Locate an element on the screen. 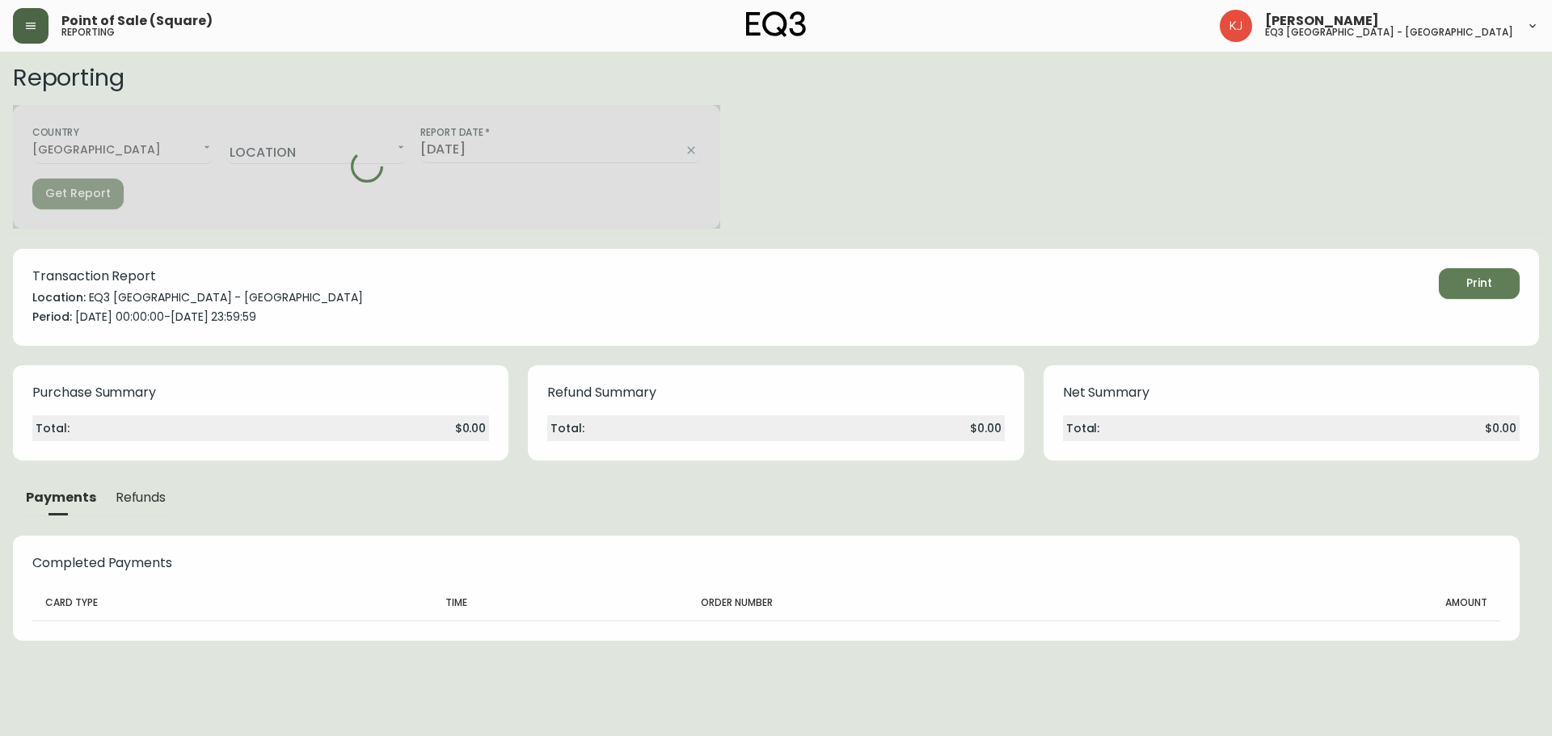  h6: Period: is located at coordinates (52, 317).